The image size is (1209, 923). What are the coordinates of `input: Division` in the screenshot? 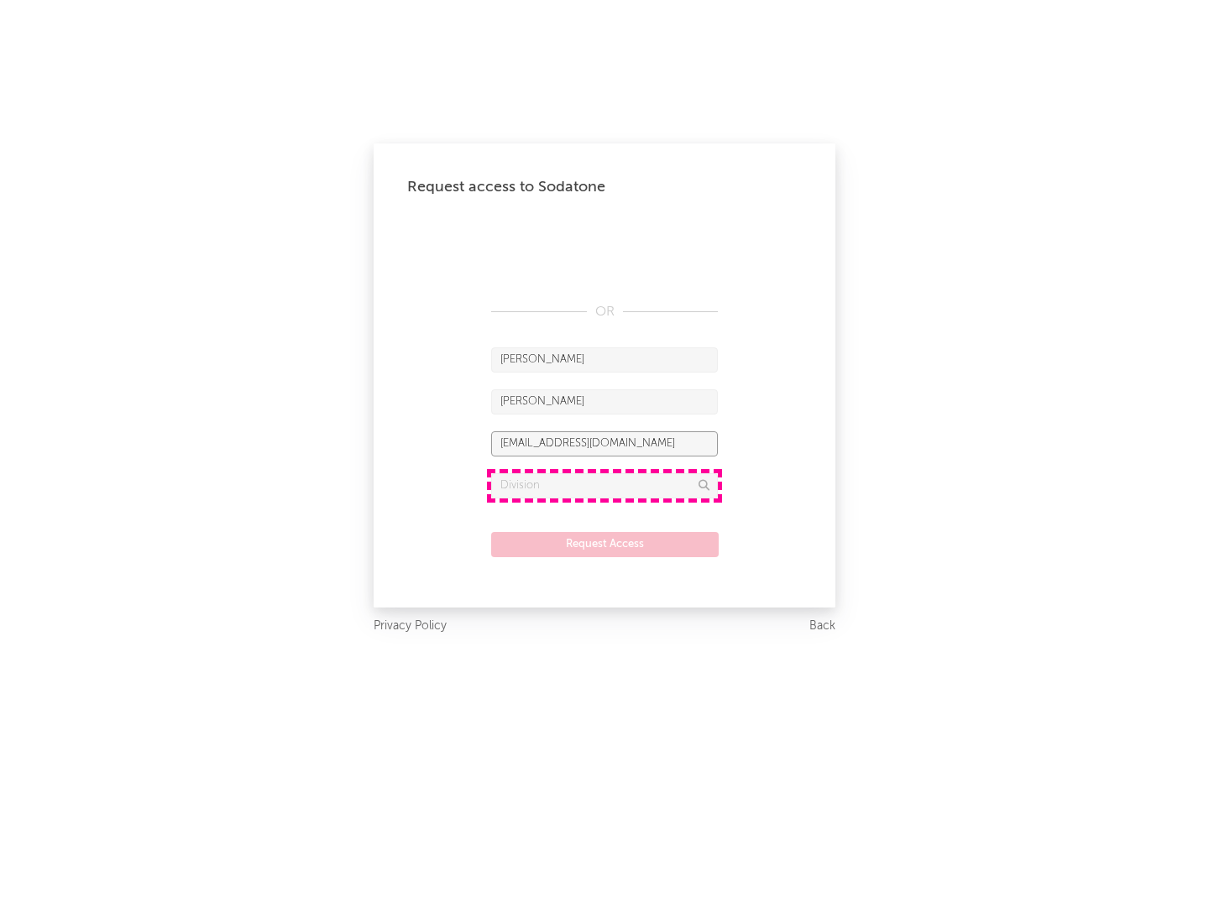 It's located at (604, 486).